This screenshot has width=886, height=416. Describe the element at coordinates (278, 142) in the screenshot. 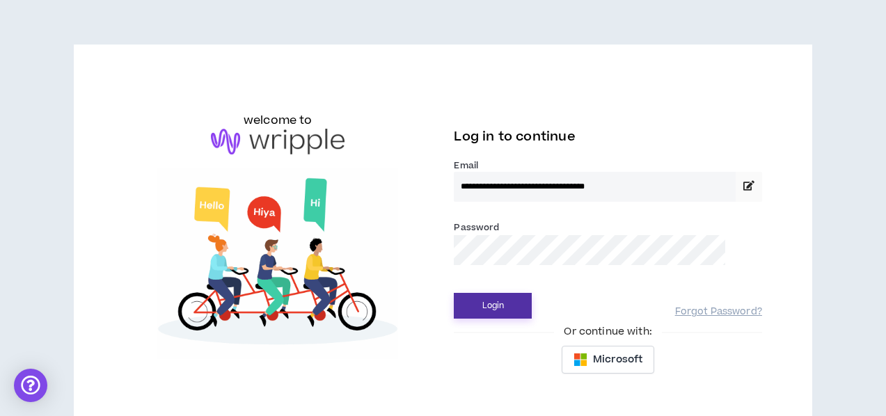

I see `img: logo-brand.png` at that location.